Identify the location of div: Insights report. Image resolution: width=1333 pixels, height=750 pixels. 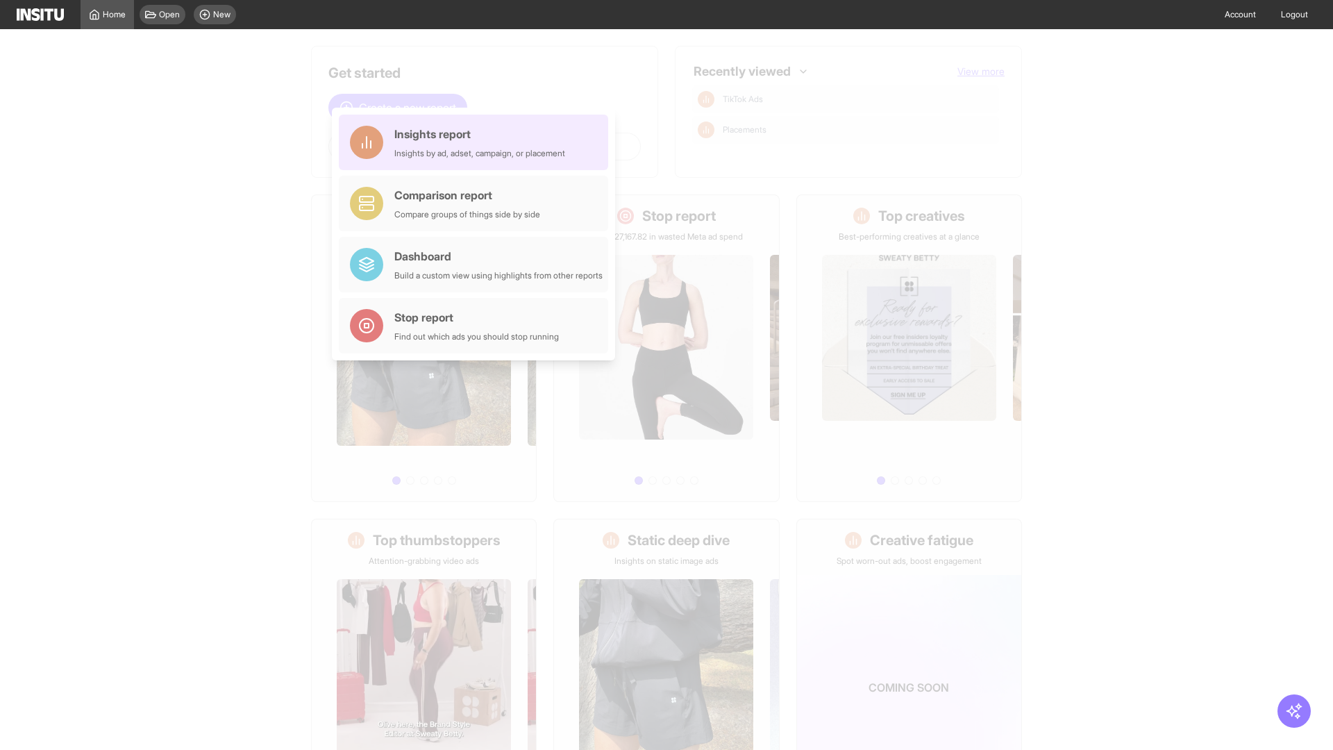
(480, 134).